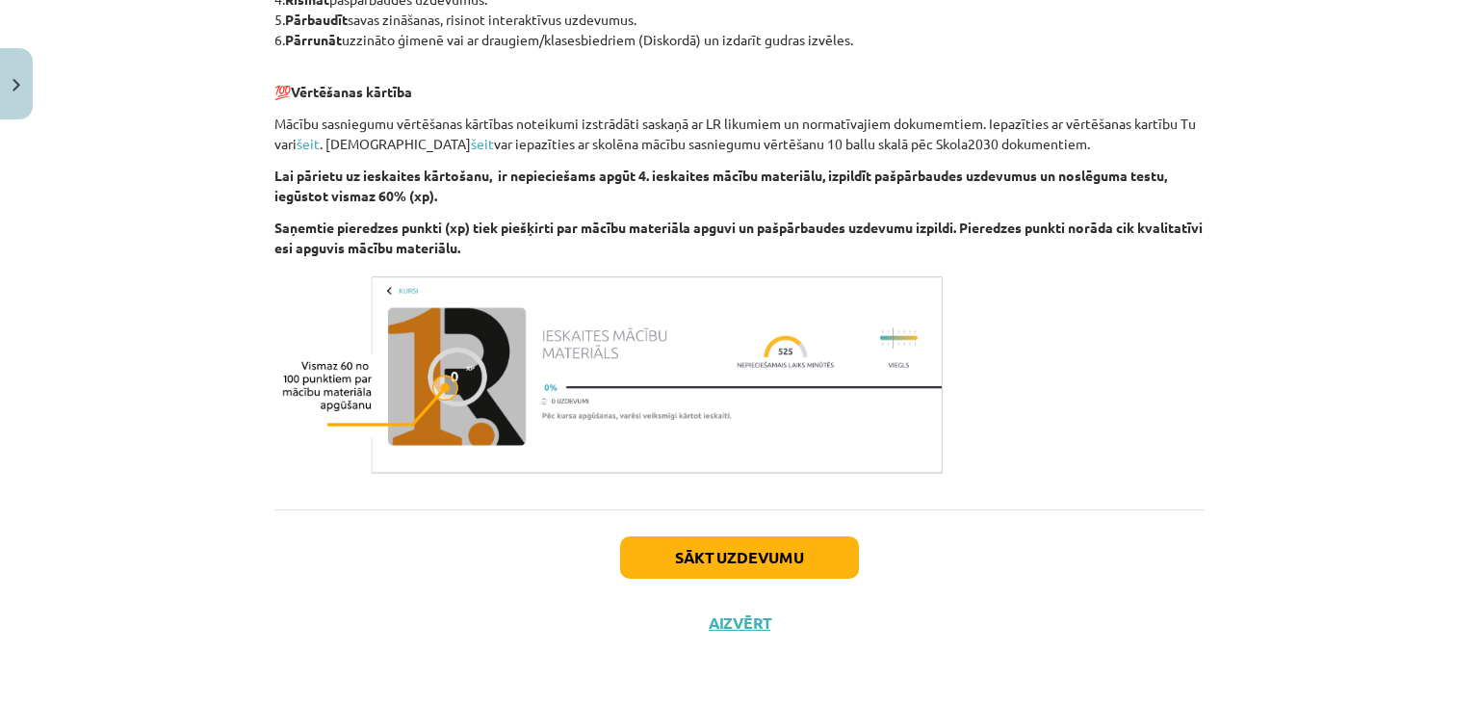 This screenshot has width=1479, height=703. What do you see at coordinates (16, 85) in the screenshot?
I see `img: icon-close-lesson-0947bae3869378f0d4975bcd49f059093ad1ed9edebbc8119c70593378902aed.svg` at bounding box center [16, 85].